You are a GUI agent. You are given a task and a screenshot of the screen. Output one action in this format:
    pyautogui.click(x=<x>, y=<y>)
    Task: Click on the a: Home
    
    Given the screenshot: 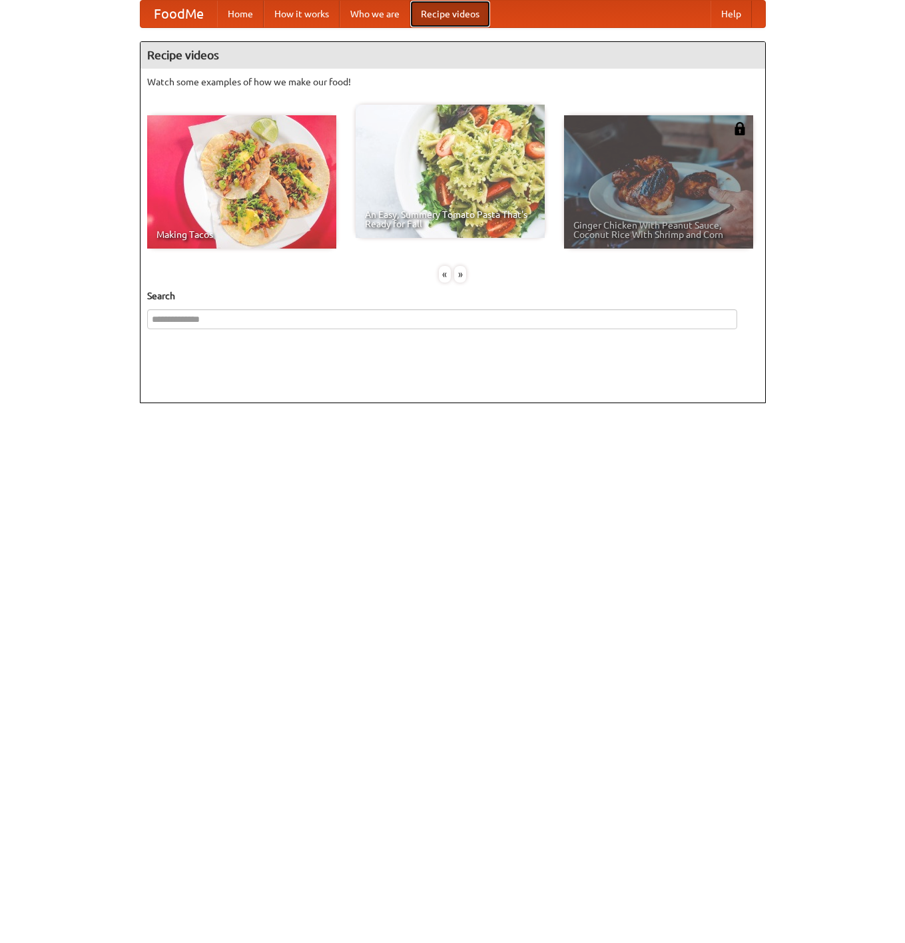 What is the action you would take?
    pyautogui.click(x=241, y=14)
    